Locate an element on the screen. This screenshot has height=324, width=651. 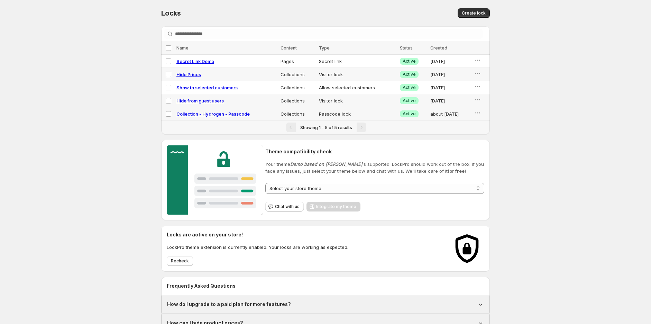
h1: How do I upgrade to a paid plan for more features? is located at coordinates (229, 304).